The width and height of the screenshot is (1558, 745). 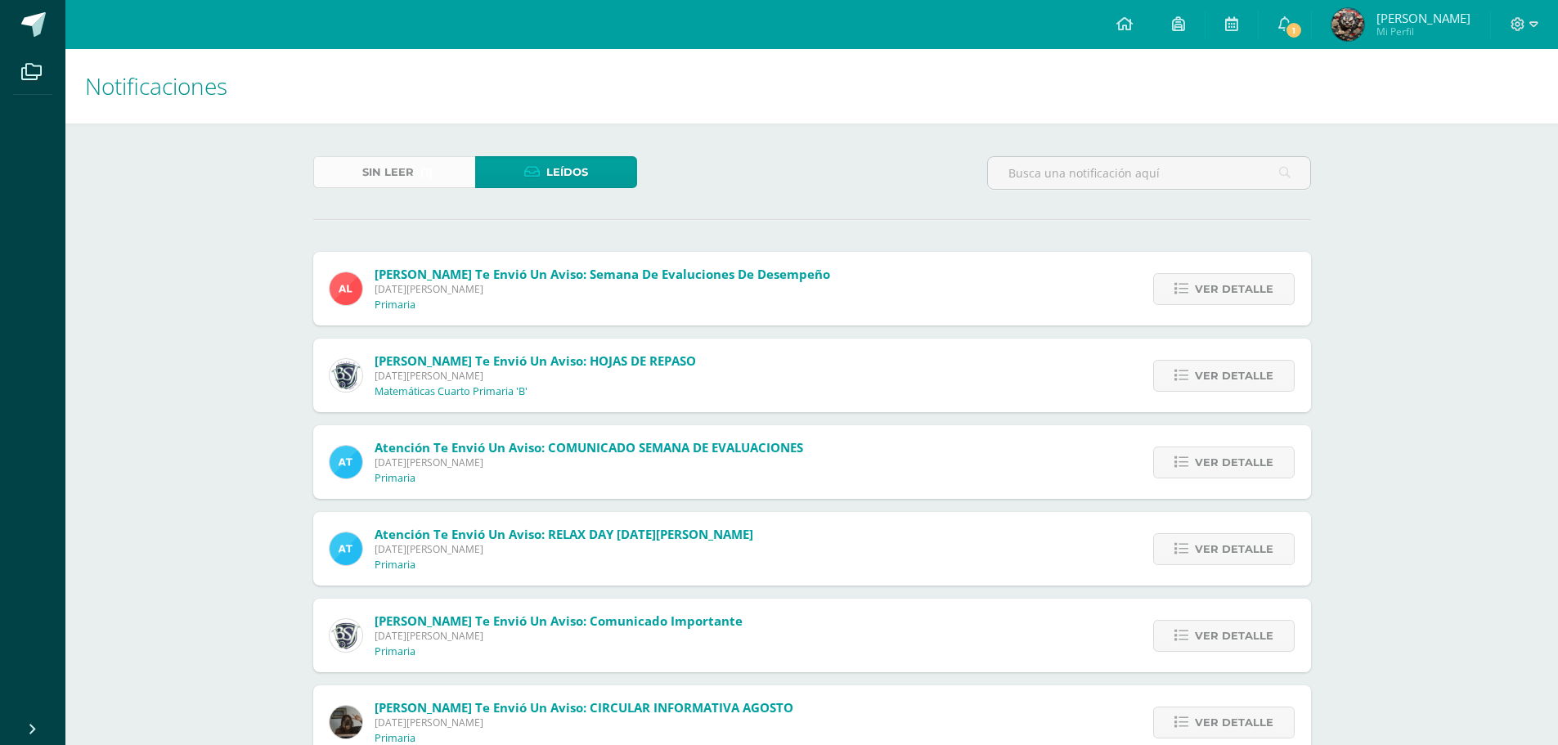 What do you see at coordinates (426, 172) in the screenshot?
I see `span: (1)` at bounding box center [426, 172].